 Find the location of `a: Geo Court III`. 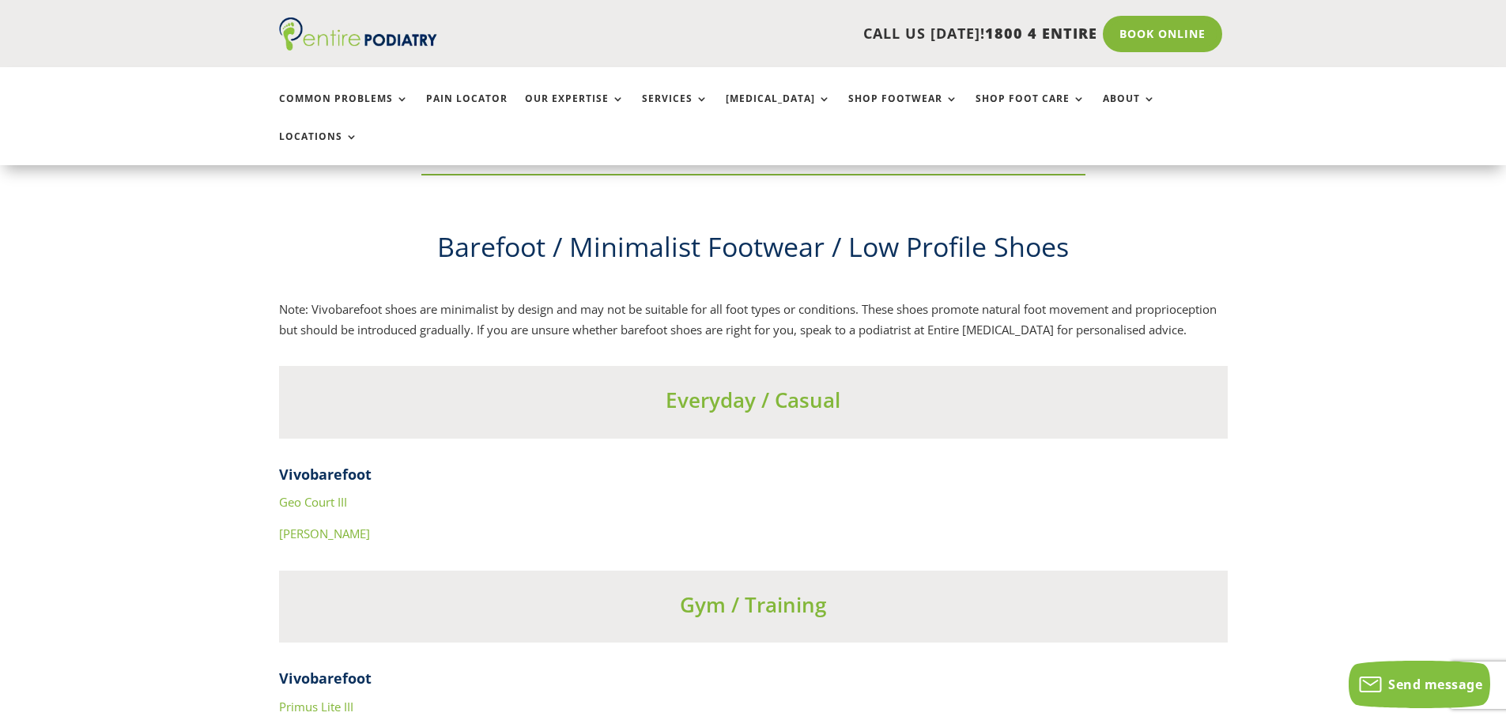

a: Geo Court III is located at coordinates (313, 502).